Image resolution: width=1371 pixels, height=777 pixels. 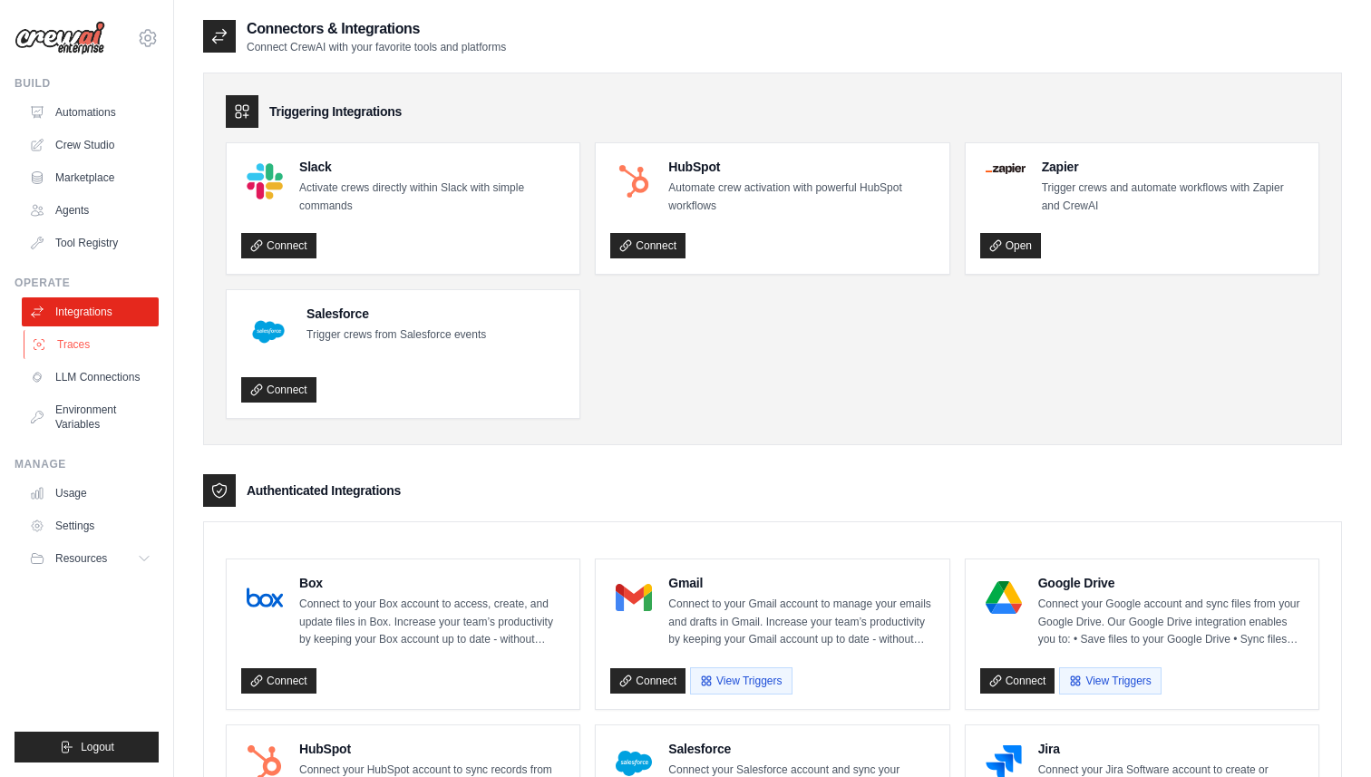 What do you see at coordinates (1010, 246) in the screenshot?
I see `a: Open` at bounding box center [1010, 246].